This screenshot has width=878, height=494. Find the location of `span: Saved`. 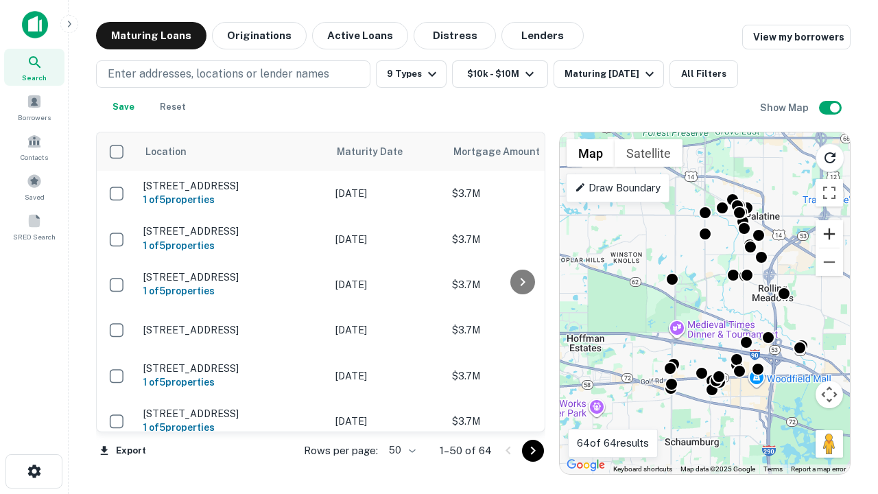

span: Saved is located at coordinates (34, 197).